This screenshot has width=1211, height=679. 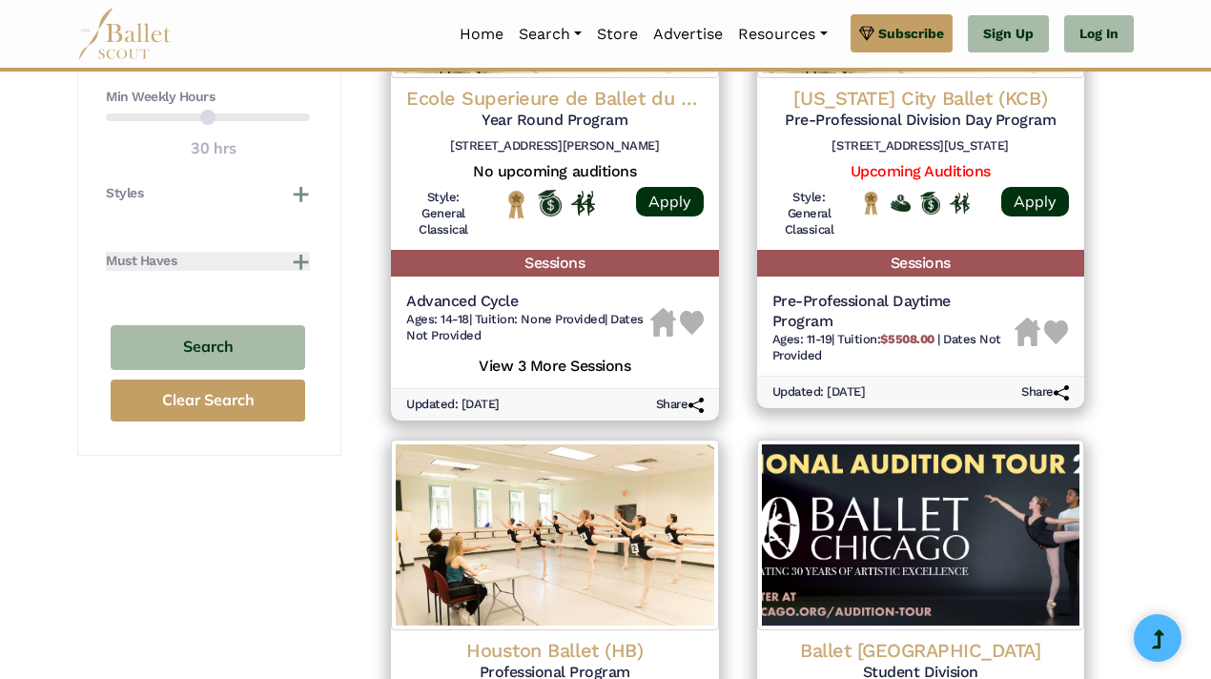 What do you see at coordinates (920, 171) in the screenshot?
I see `a: Upcoming Auditions` at bounding box center [920, 171].